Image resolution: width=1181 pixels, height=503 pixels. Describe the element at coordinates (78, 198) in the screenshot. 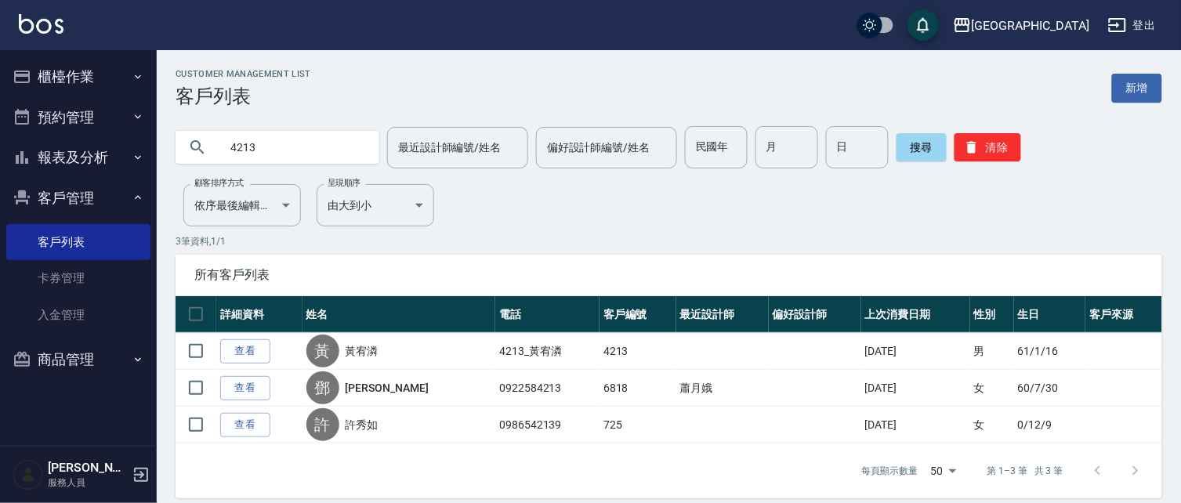

I see `button: 客戶管理` at that location.